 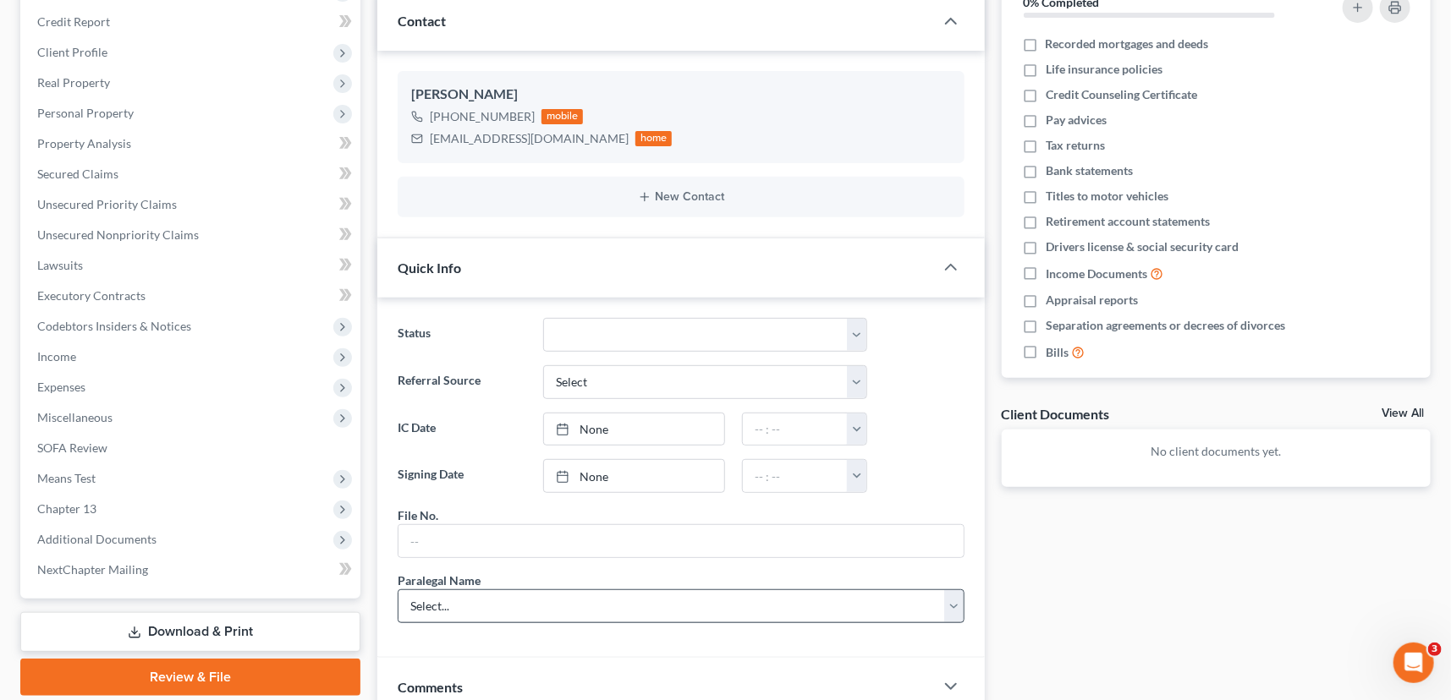 I want to click on a: Unsecured Priority Claims, so click(x=192, y=205).